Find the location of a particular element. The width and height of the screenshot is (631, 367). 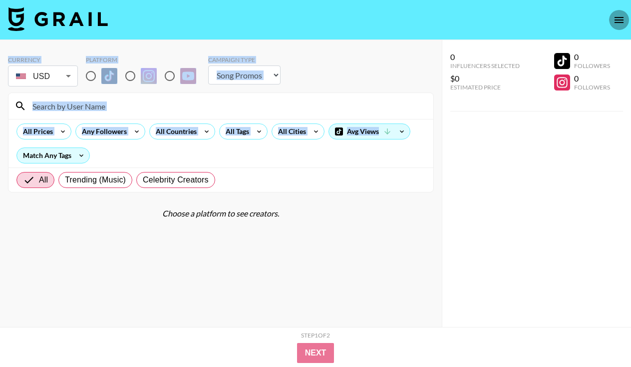

span: Celebrity Creators is located at coordinates (176, 180).